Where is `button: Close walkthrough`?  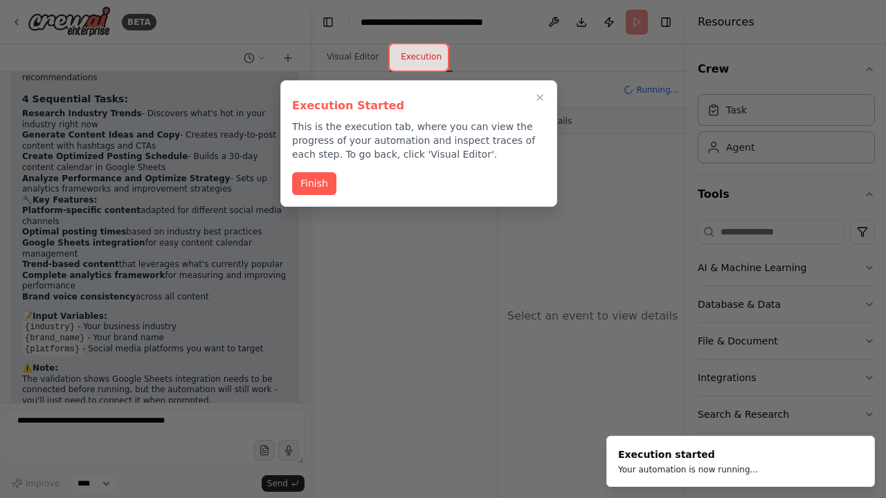 button: Close walkthrough is located at coordinates (540, 98).